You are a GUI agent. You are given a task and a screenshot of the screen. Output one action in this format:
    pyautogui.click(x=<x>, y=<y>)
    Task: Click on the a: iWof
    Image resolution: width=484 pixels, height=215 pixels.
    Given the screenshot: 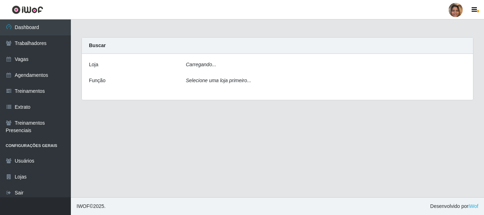 What is the action you would take?
    pyautogui.click(x=473, y=206)
    